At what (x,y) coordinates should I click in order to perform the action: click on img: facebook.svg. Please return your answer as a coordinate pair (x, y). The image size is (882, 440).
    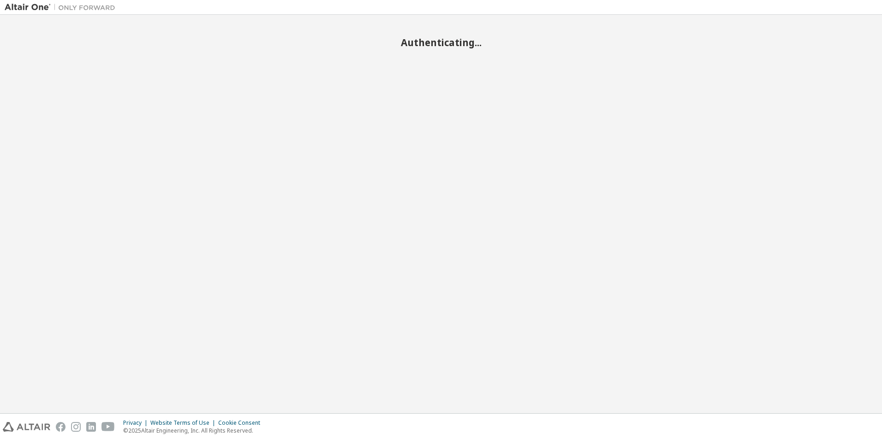
    Looking at the image, I should click on (60, 427).